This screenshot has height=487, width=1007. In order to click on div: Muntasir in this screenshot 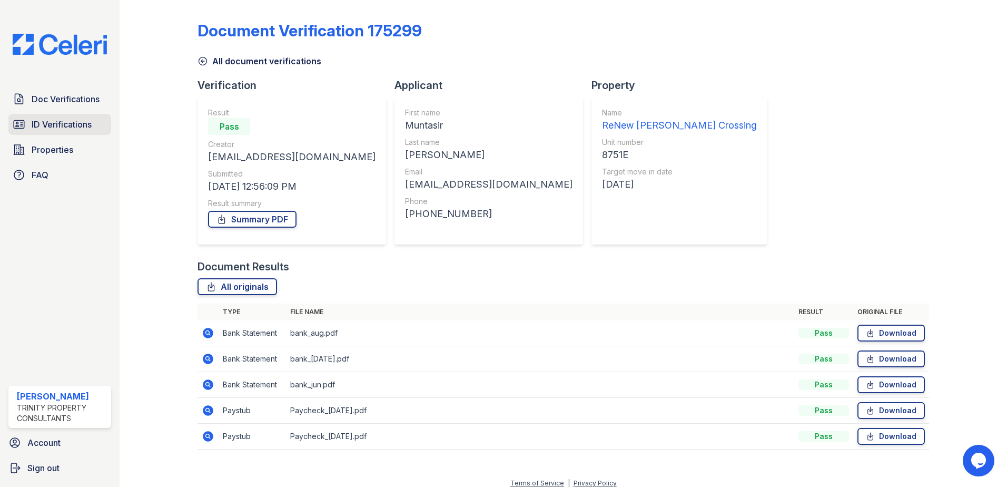, I will do `click(489, 125)`.